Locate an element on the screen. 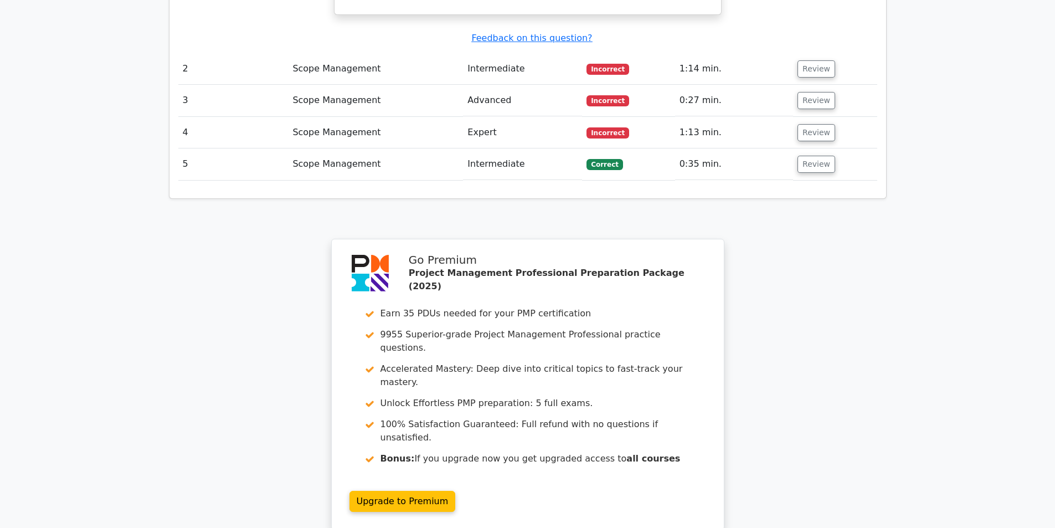 This screenshot has width=1055, height=528. td: 5 is located at coordinates (233, 164).